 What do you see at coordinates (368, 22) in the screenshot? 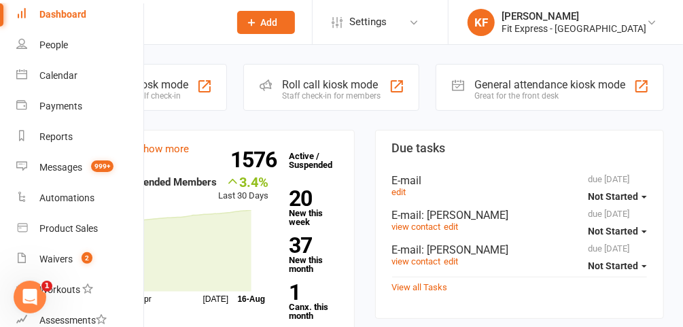
I see `span: Settings` at bounding box center [368, 22].